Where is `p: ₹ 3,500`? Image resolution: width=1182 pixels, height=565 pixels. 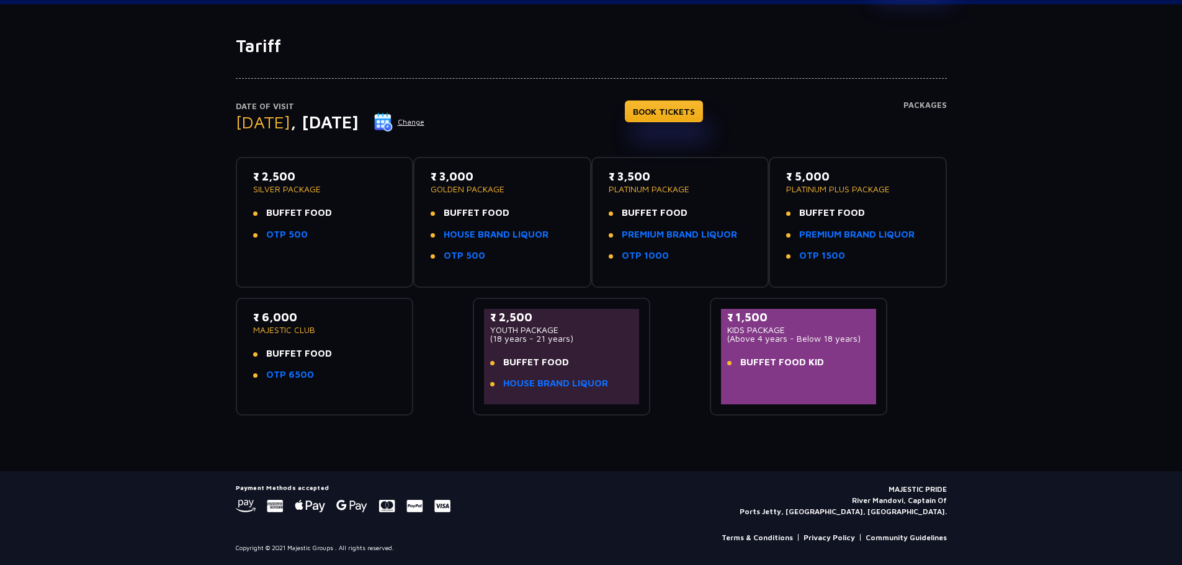 p: ₹ 3,500 is located at coordinates (680, 176).